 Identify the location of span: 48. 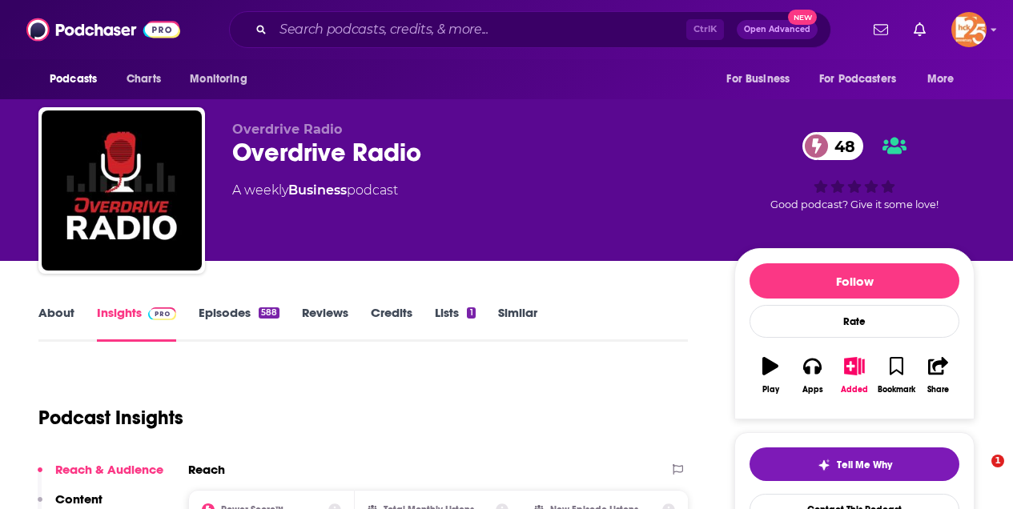
(840, 146).